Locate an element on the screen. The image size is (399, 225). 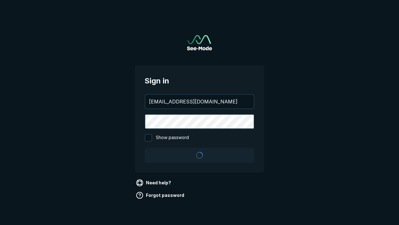
span: Show password is located at coordinates (173, 138).